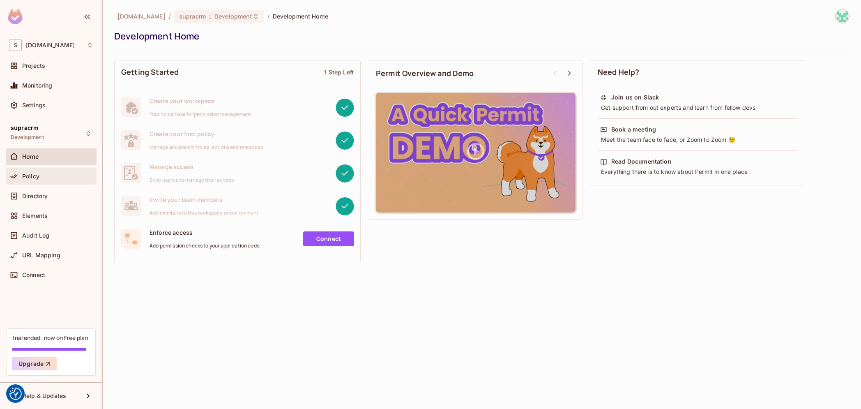 This screenshot has width=861, height=409. Describe the element at coordinates (35, 216) in the screenshot. I see `span: Elements` at that location.